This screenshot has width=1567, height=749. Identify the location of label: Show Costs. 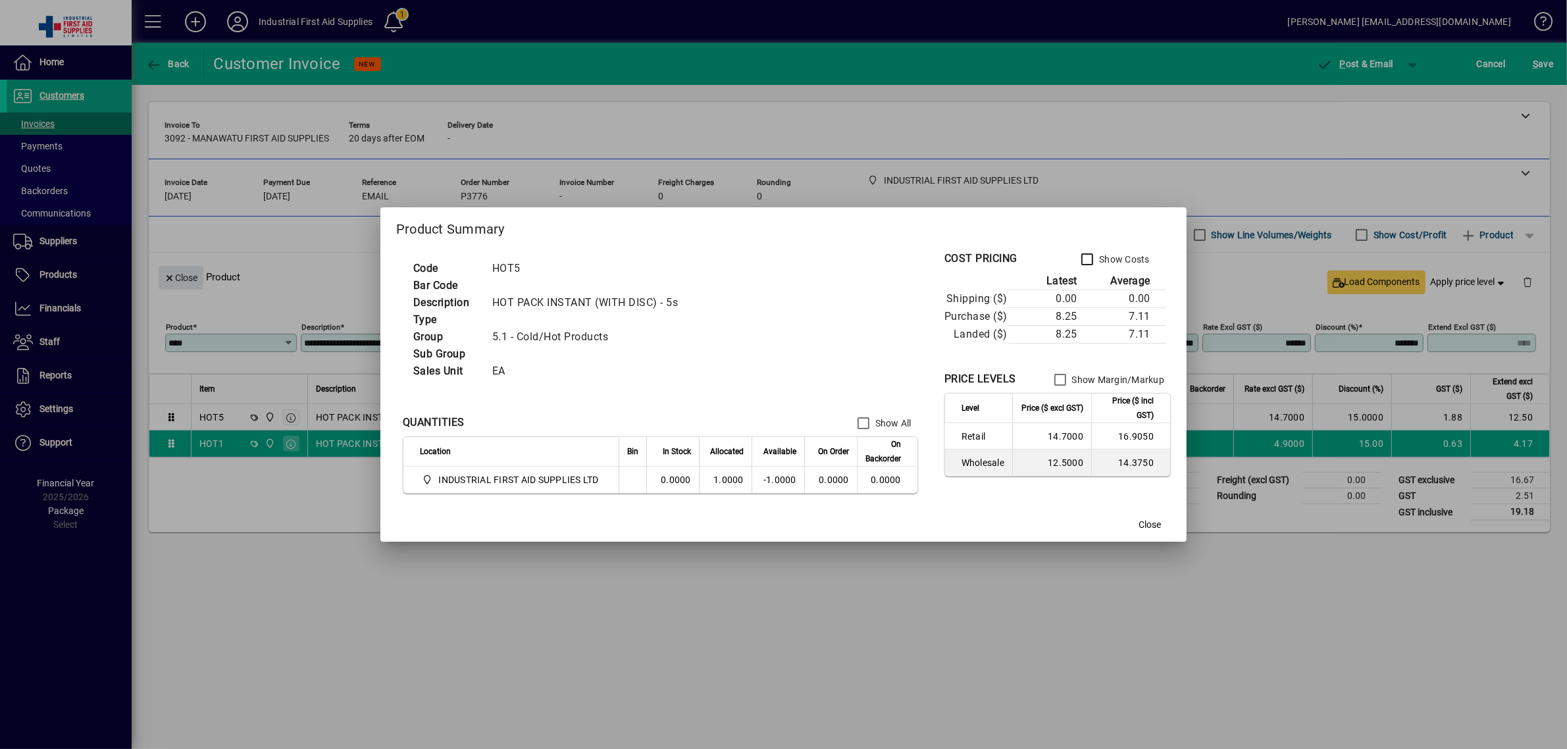
(1123, 259).